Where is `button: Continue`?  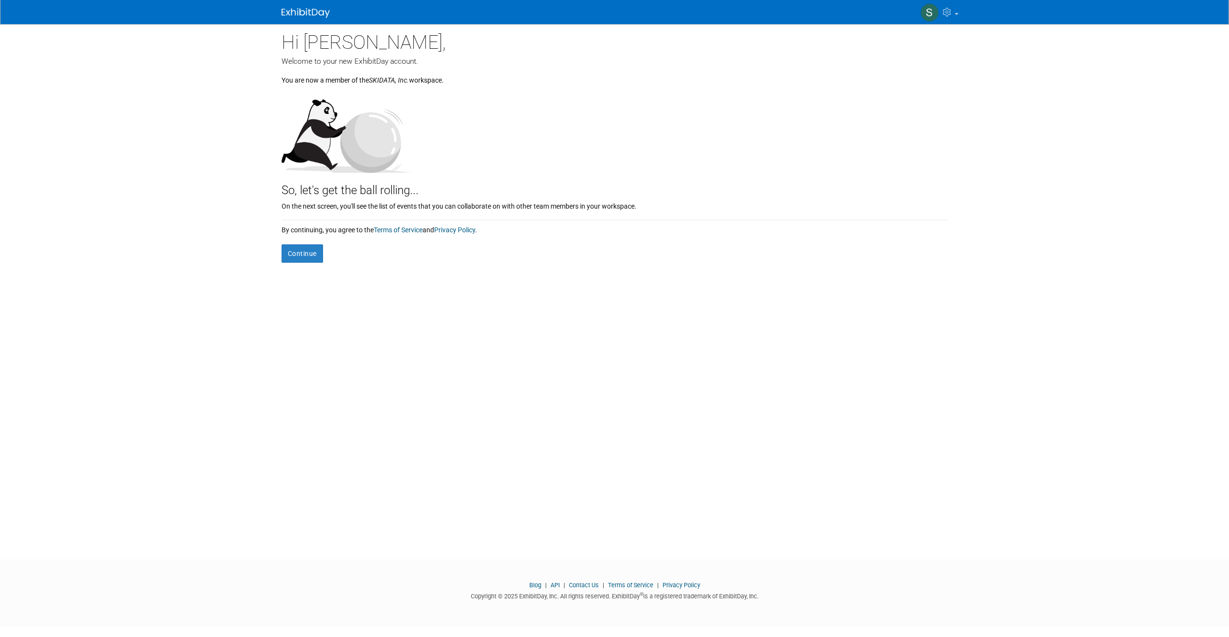
button: Continue is located at coordinates (302, 254).